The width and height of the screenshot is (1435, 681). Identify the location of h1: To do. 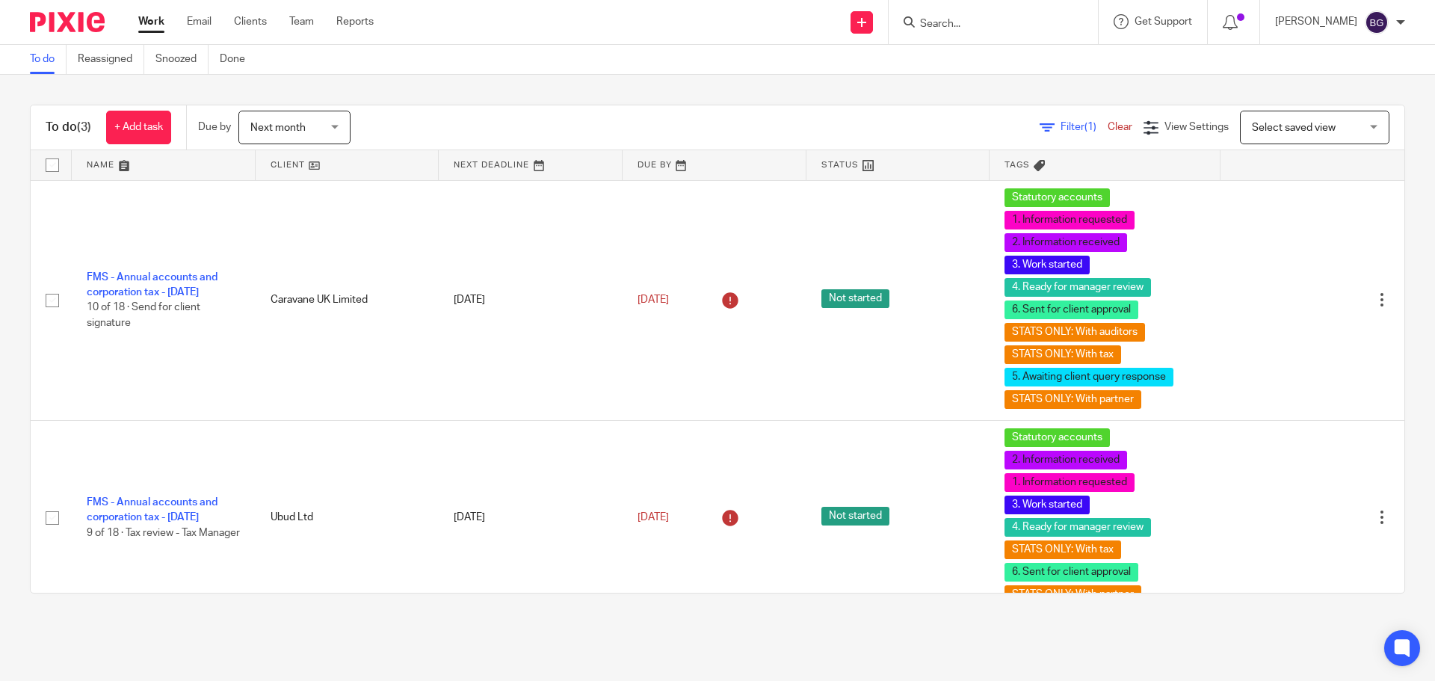
(68, 127).